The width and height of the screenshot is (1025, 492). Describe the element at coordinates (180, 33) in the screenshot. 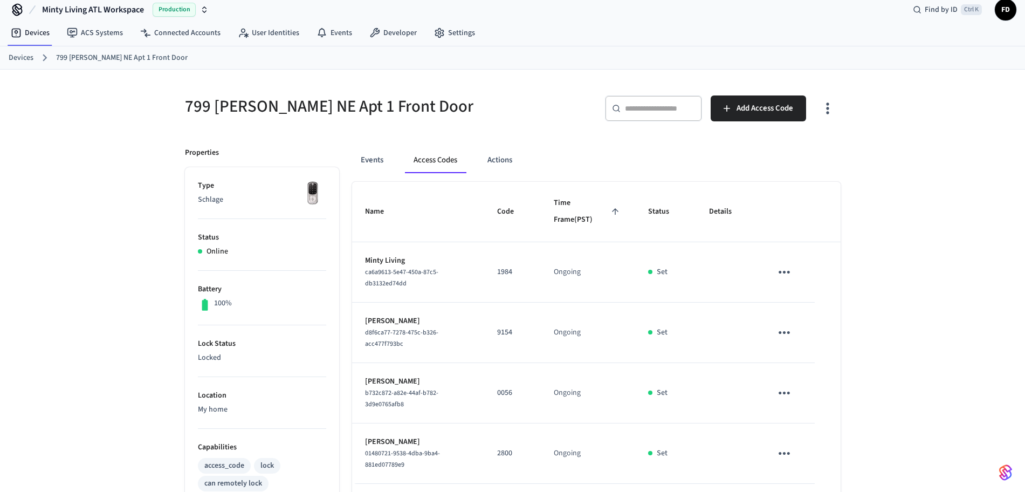

I see `a: Connected Accounts` at that location.